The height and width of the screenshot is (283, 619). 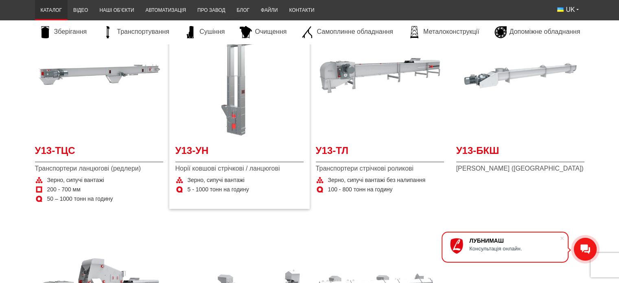 What do you see at coordinates (81, 10) in the screenshot?
I see `a: Відео` at bounding box center [81, 10].